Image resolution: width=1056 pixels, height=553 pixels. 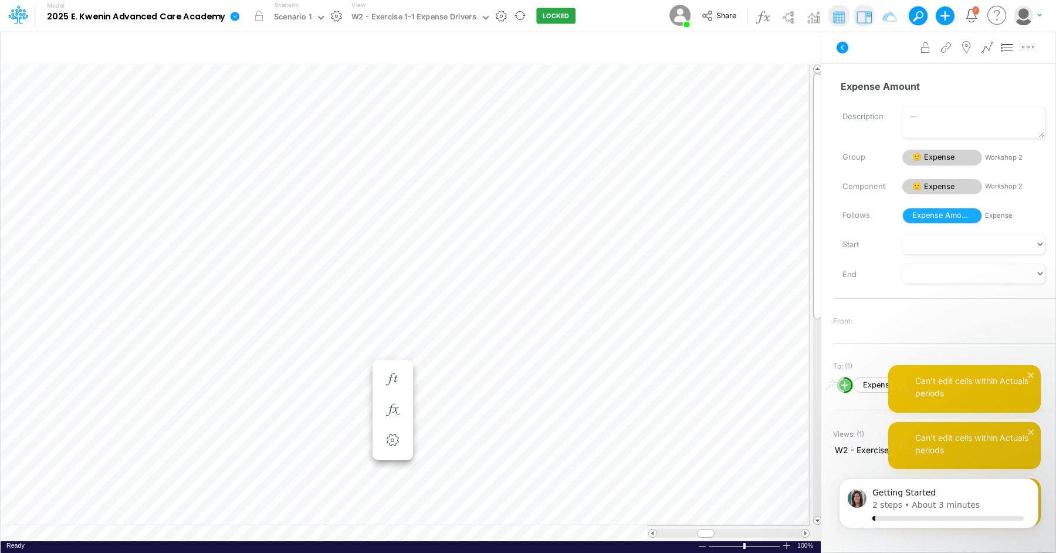 What do you see at coordinates (15, 545) in the screenshot?
I see `div: In Ready mode` at bounding box center [15, 545].